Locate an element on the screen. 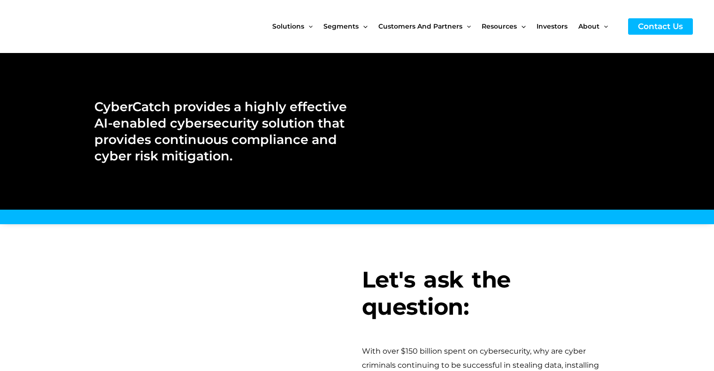 The image size is (714, 371). span: About is located at coordinates (589, 26).